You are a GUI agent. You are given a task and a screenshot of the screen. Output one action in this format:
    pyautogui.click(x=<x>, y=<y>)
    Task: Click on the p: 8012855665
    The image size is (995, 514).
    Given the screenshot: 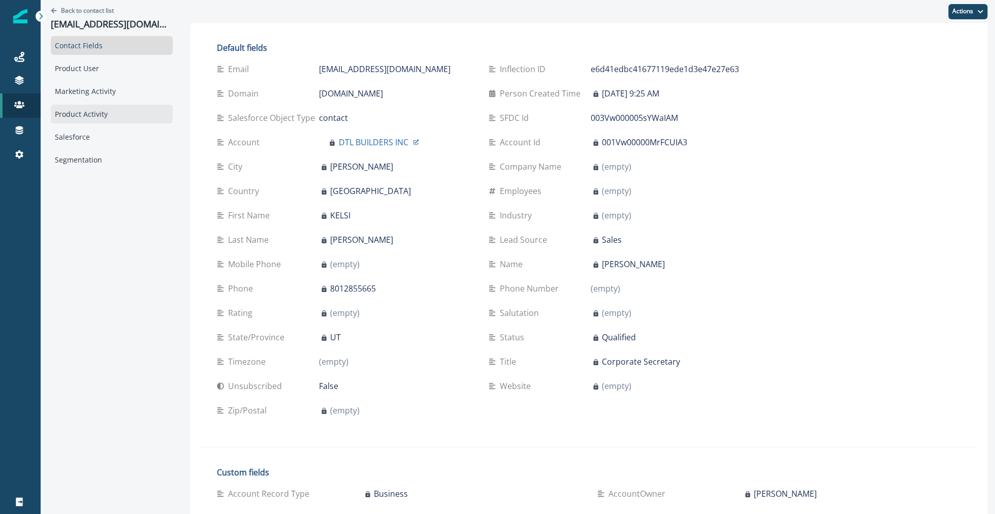 What is the action you would take?
    pyautogui.click(x=353, y=289)
    